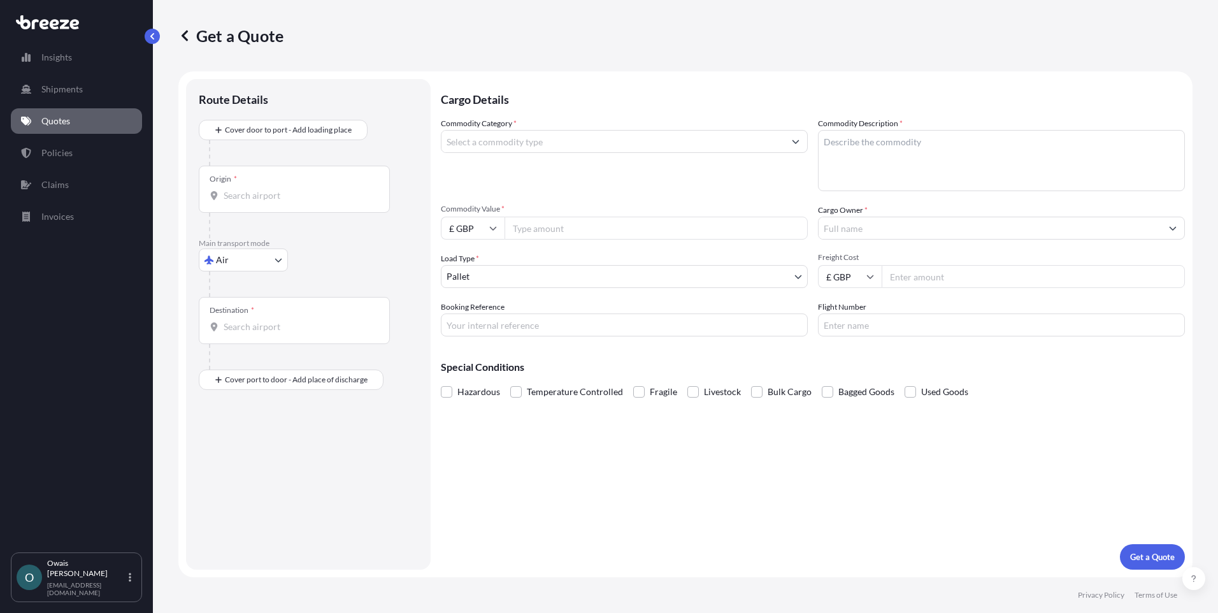 The width and height of the screenshot is (1218, 613). Describe the element at coordinates (291, 380) in the screenshot. I see `button: Cover port to door - Add place of discharge` at that location.